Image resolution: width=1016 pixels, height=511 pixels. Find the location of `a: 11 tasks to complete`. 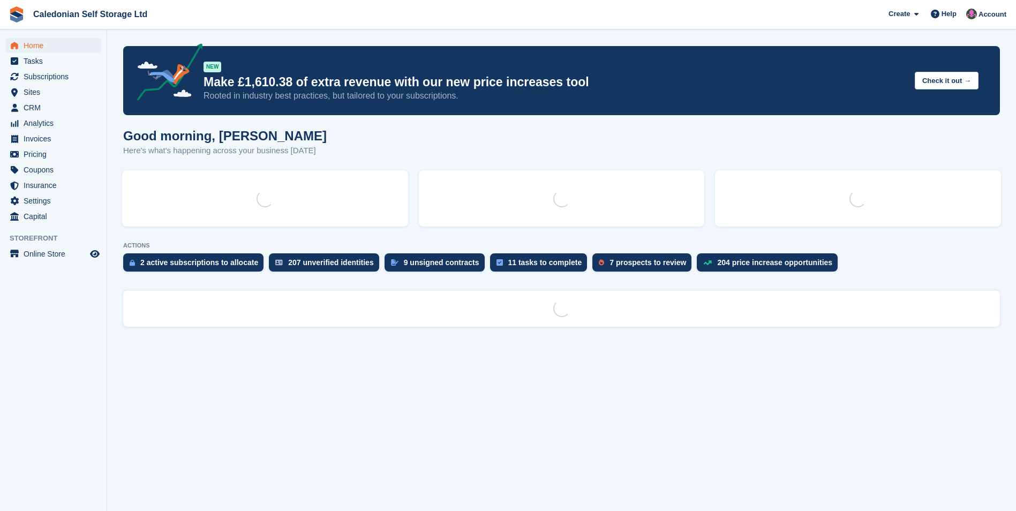

a: 11 tasks to complete is located at coordinates (542, 265).